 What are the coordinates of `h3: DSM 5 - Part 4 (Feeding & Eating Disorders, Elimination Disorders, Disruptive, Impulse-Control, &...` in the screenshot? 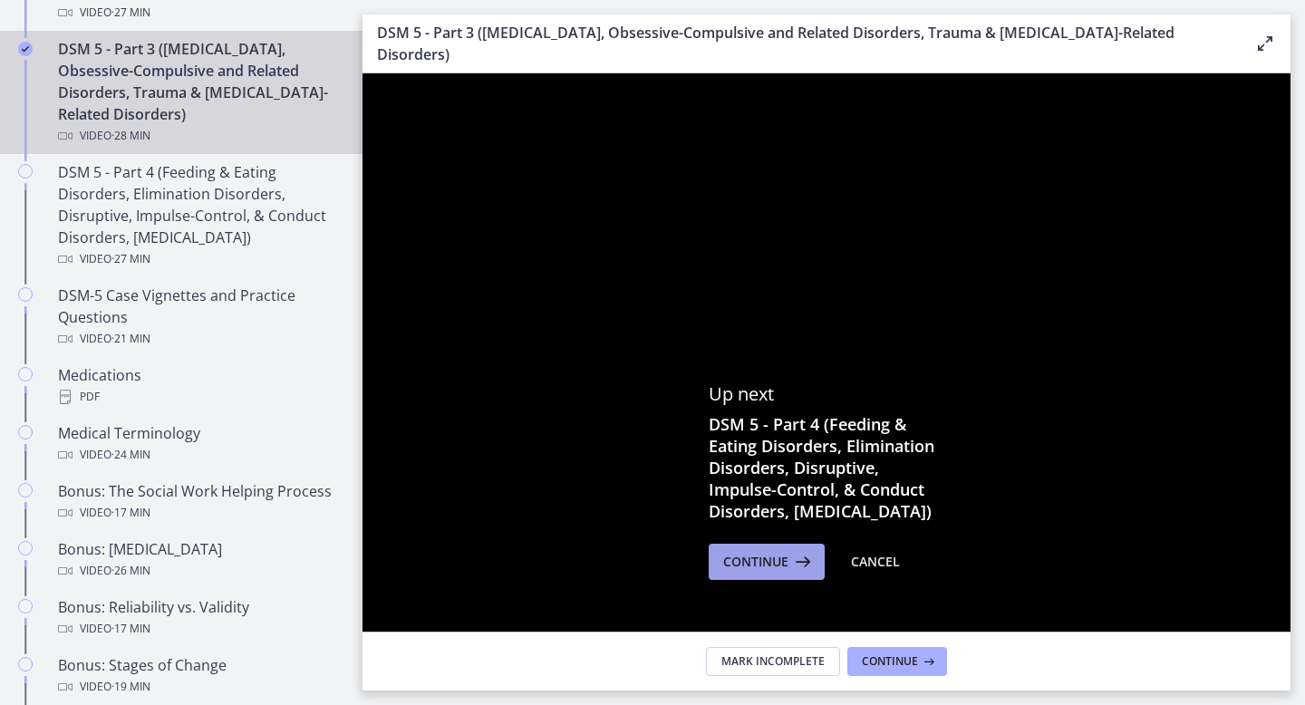 It's located at (827, 468).